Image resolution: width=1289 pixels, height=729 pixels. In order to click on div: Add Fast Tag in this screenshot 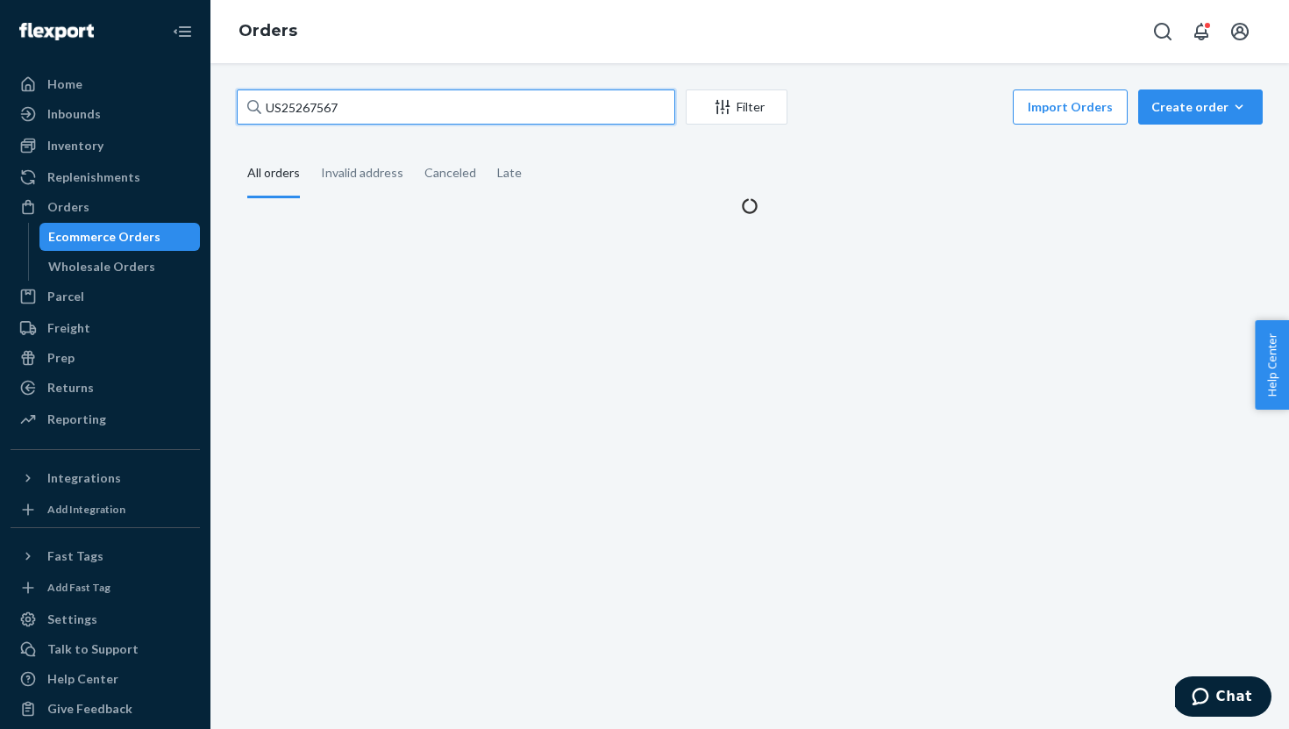, I will do `click(79, 587)`.